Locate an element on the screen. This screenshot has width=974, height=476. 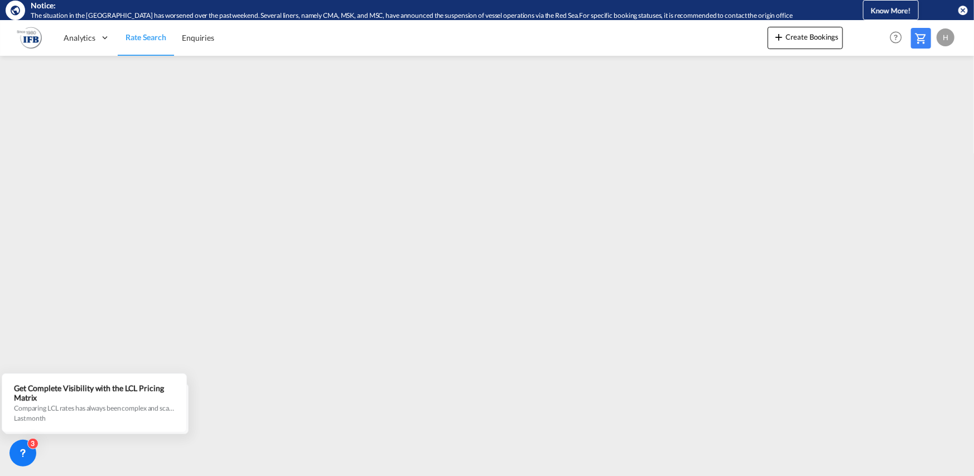
div: Help is located at coordinates (899, 38).